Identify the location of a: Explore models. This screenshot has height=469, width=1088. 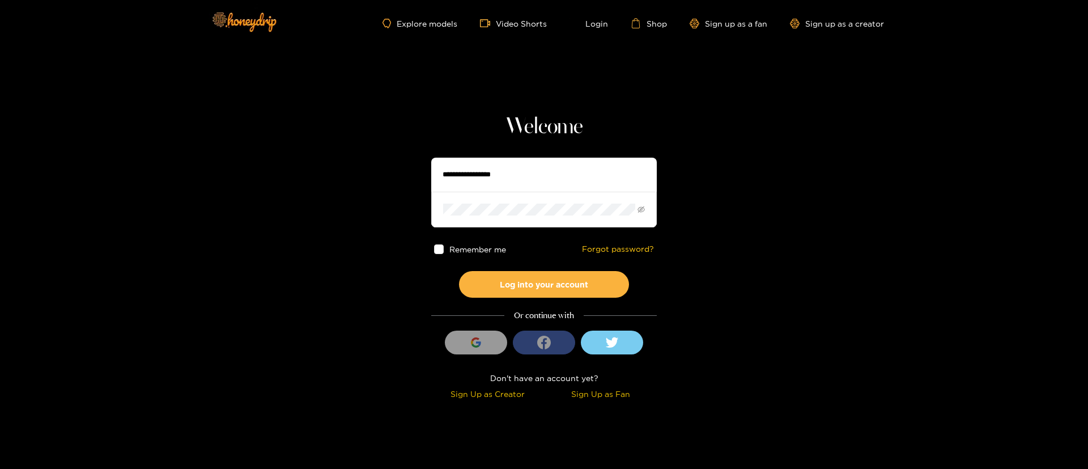
(420, 23).